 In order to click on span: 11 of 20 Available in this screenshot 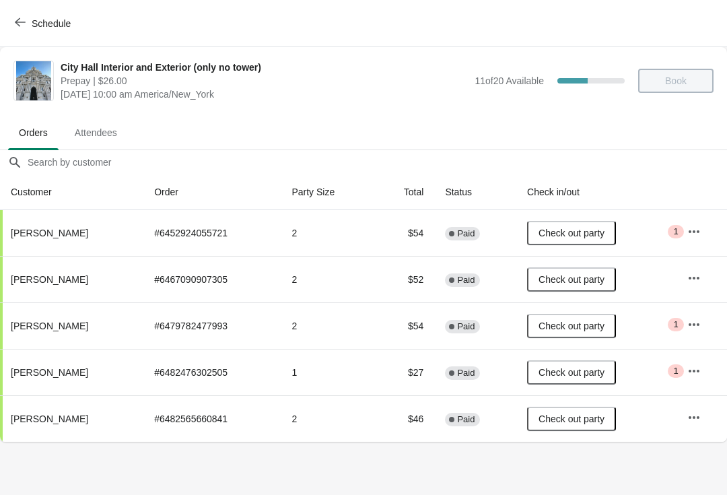, I will do `click(509, 81)`.